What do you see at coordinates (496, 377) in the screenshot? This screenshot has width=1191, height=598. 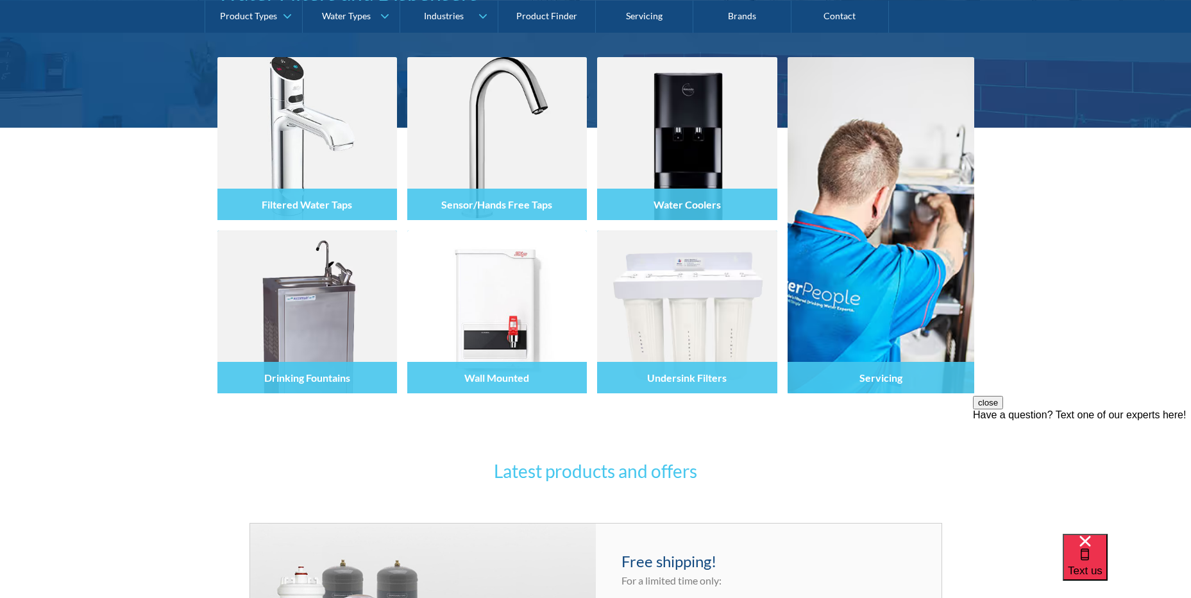 I see `h4: Wall Mounted` at bounding box center [496, 377].